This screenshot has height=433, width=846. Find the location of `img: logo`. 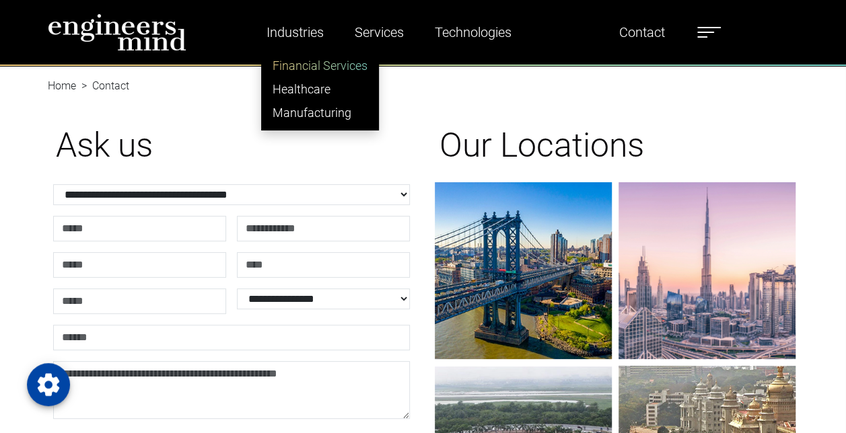

img: logo is located at coordinates (117, 32).